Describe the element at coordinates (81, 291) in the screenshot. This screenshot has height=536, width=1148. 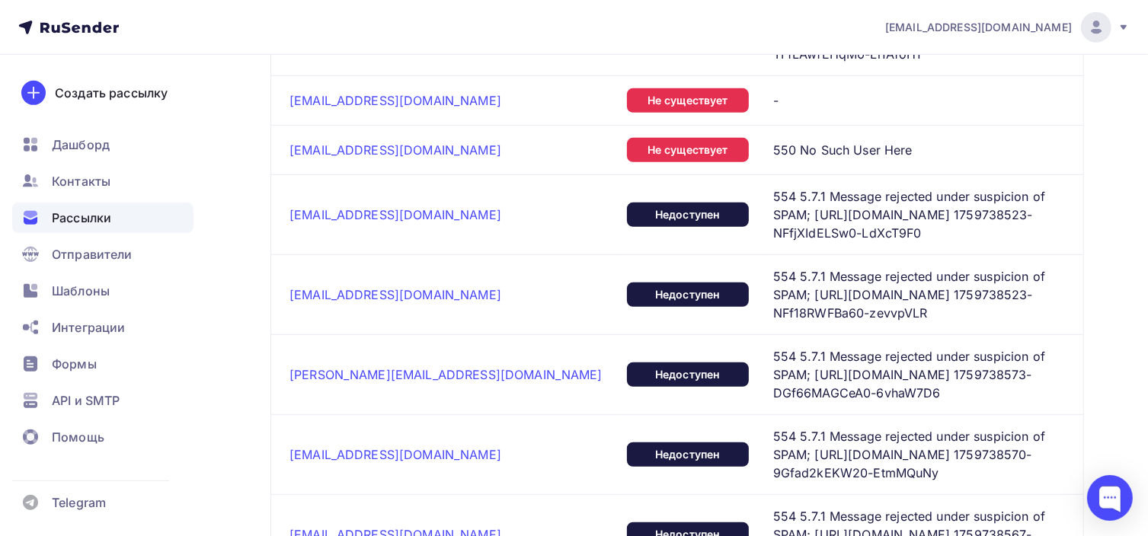
I see `span: Шаблоны` at that location.